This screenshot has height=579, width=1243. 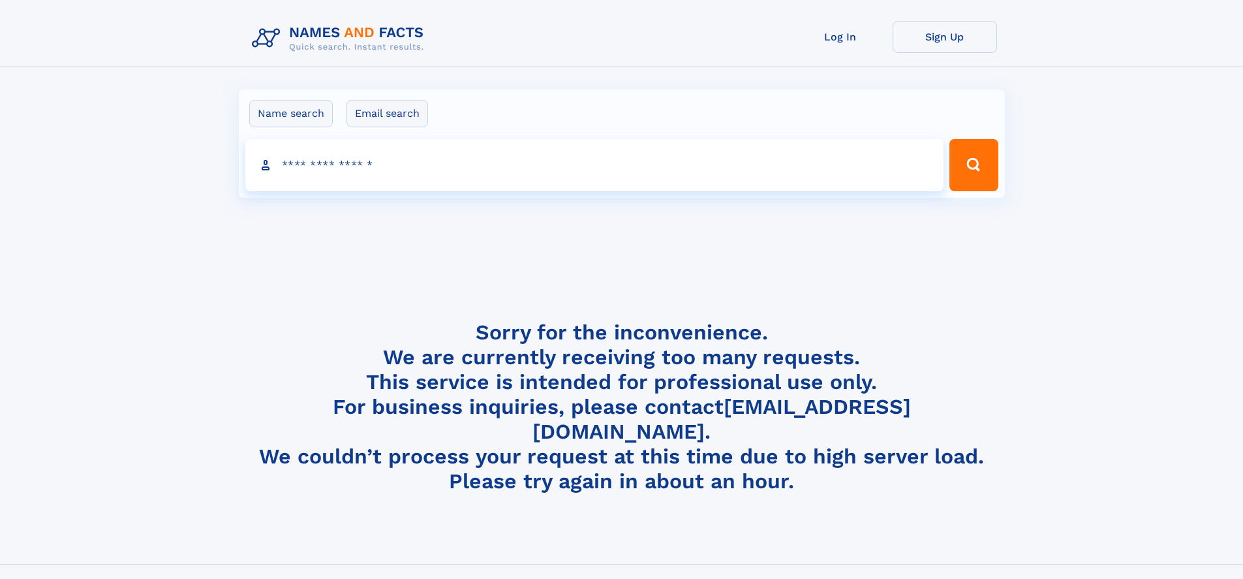 What do you see at coordinates (622, 406) in the screenshot?
I see `h4: Sorry for the inconvenience. We are currently receiving too many requests. This service is intend...` at bounding box center [622, 406].